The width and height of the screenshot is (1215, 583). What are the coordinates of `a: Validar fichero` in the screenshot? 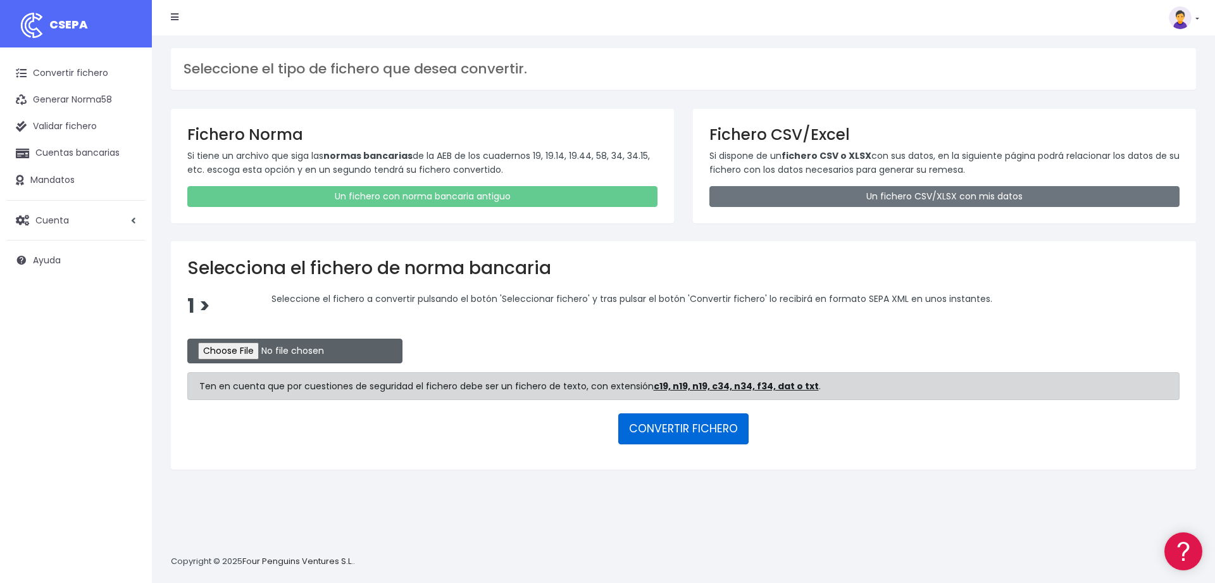 It's located at (76, 127).